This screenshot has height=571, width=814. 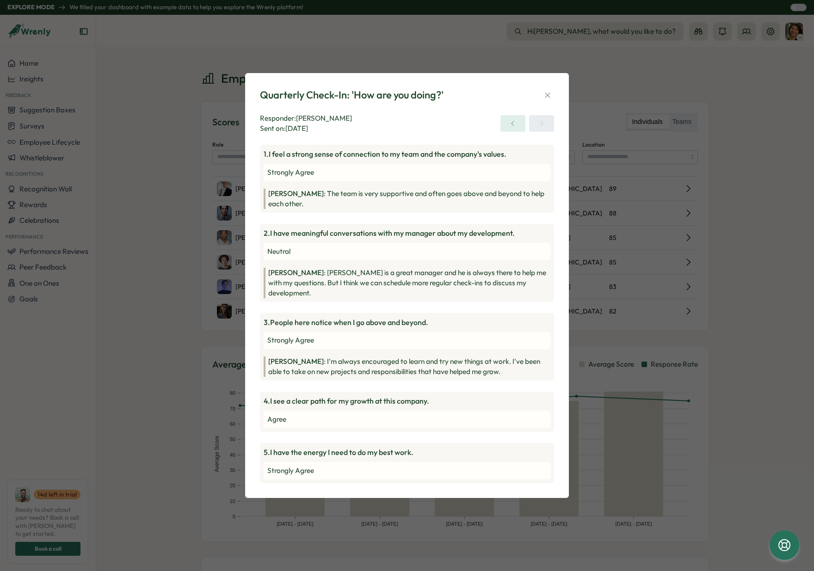 I want to click on div: Agree, so click(x=407, y=420).